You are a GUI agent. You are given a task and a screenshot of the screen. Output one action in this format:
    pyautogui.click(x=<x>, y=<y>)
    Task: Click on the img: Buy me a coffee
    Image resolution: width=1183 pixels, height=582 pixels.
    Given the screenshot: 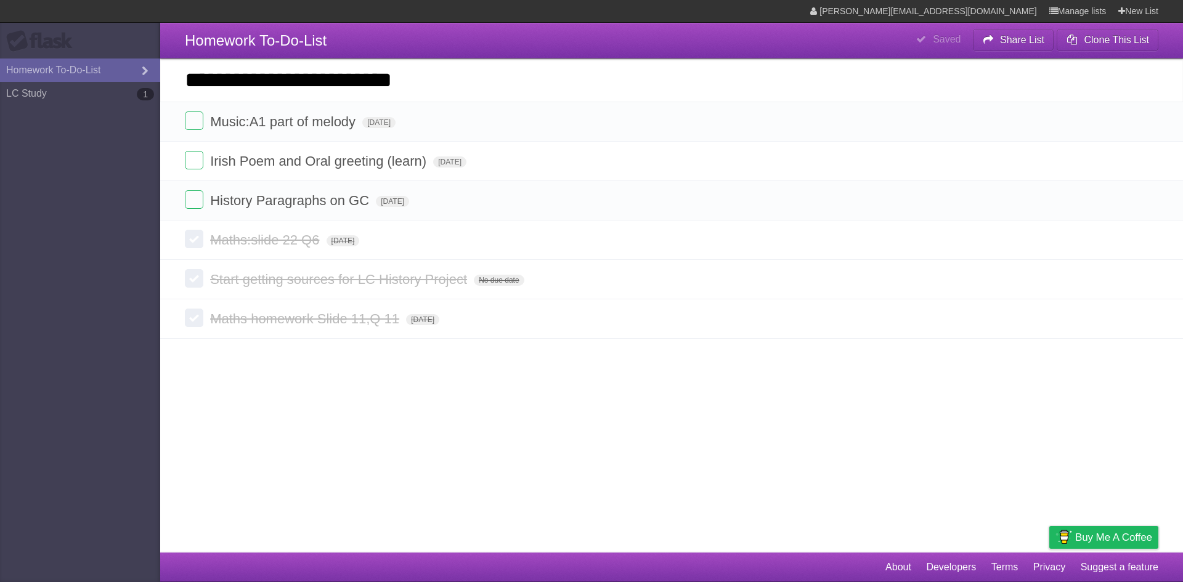 What is the action you would take?
    pyautogui.click(x=1063, y=537)
    